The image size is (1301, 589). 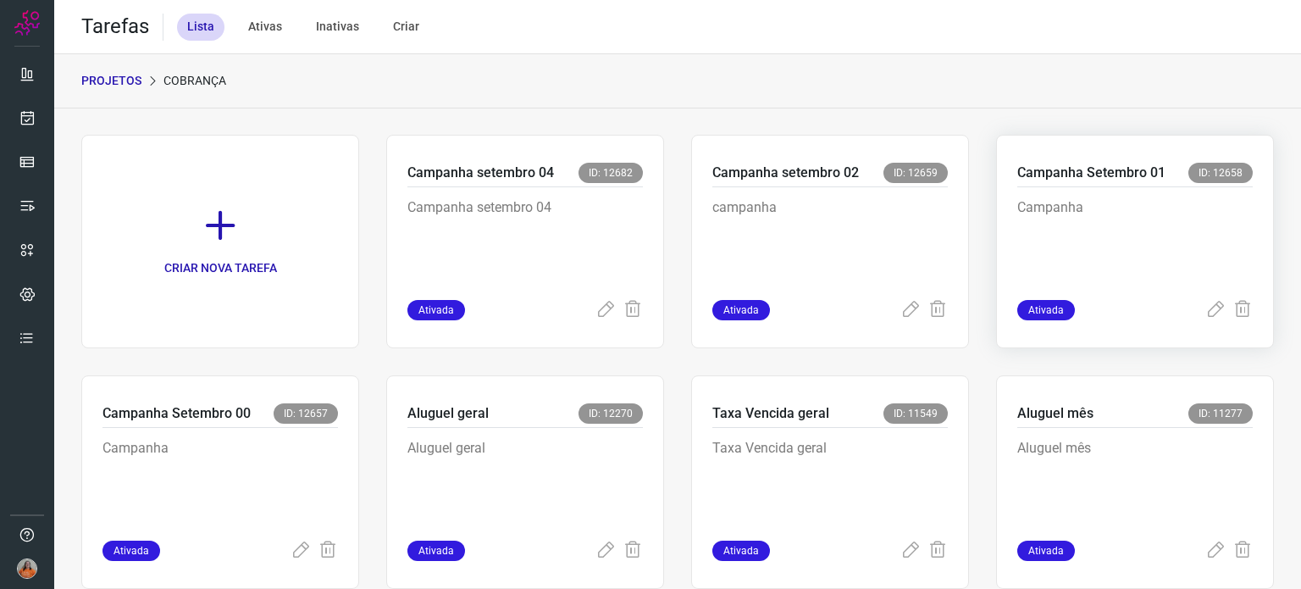 What do you see at coordinates (220, 268) in the screenshot?
I see `p: CRIAR NOVA TAREFA` at bounding box center [220, 268].